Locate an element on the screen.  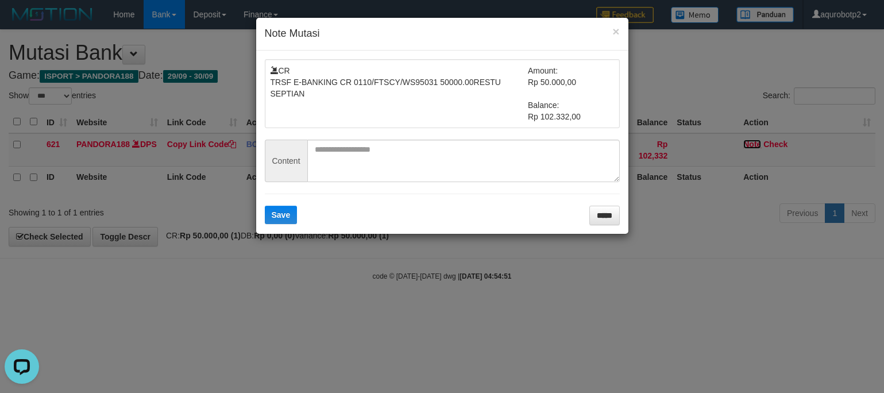
td: Amount: Rp 50.000,00 Balance: Rp 102.332,00 is located at coordinates (571, 94).